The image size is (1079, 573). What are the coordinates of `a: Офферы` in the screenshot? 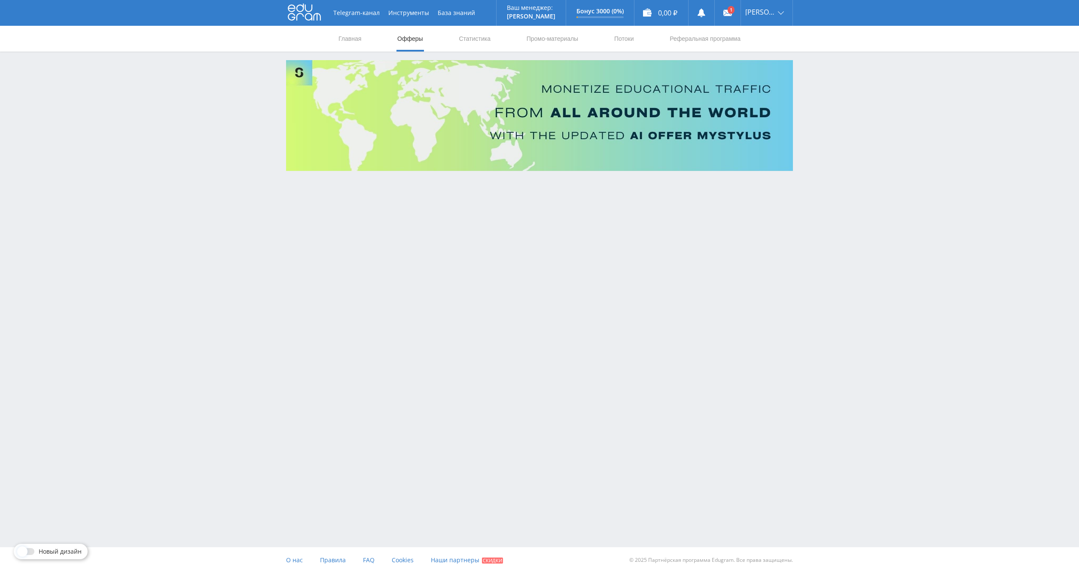 It's located at (410, 39).